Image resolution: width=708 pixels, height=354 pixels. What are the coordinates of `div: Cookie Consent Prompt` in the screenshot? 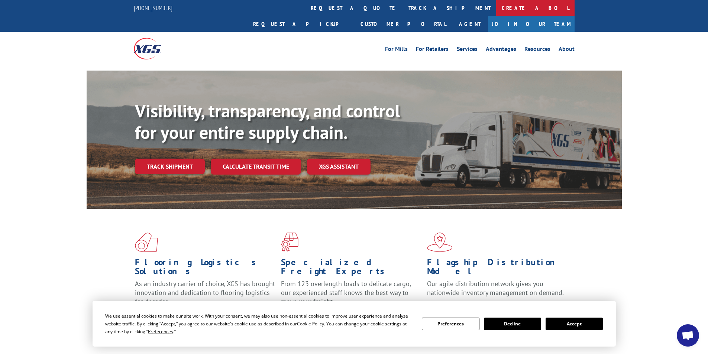 It's located at (354, 324).